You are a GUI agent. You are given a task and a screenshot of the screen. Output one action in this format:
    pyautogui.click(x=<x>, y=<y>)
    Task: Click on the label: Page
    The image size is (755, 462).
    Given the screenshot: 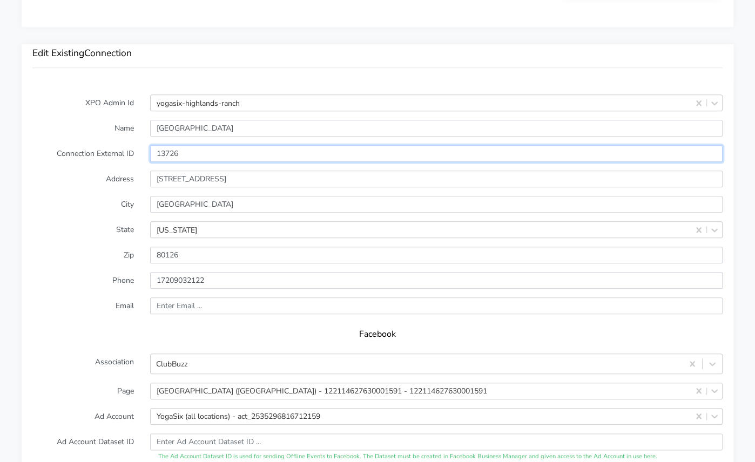 What is the action you would take?
    pyautogui.click(x=83, y=391)
    